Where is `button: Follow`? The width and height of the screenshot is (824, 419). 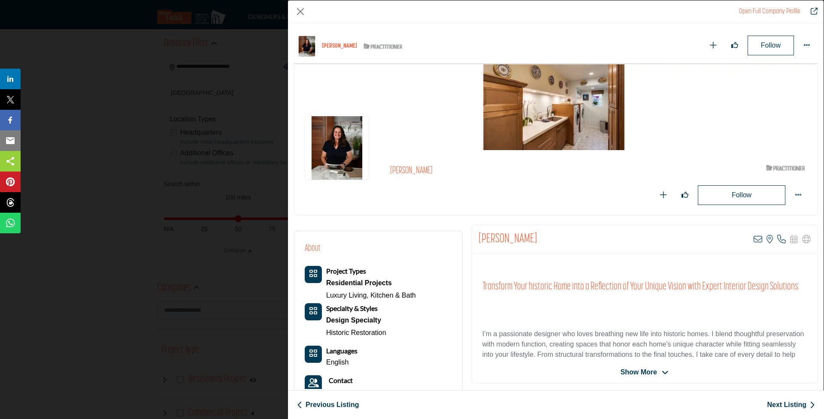
button: Follow is located at coordinates (771, 46).